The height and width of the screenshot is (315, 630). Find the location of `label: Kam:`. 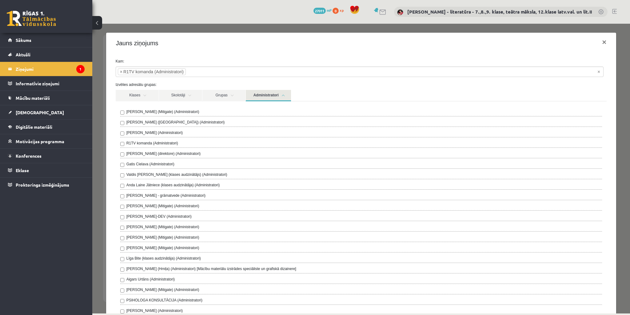

label: Kam: is located at coordinates (269, 38).